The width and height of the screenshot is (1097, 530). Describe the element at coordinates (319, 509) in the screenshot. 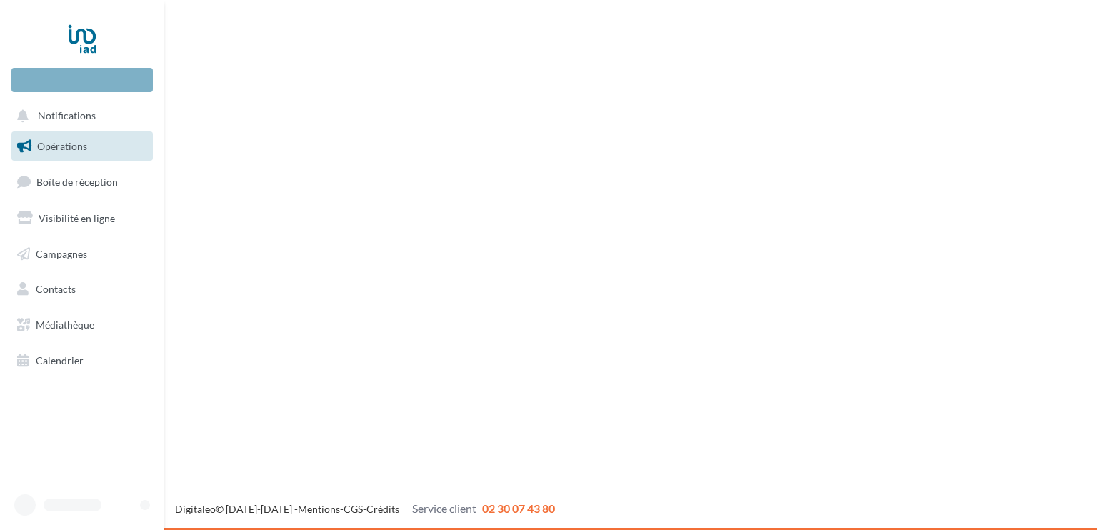

I see `a: Mentions` at that location.